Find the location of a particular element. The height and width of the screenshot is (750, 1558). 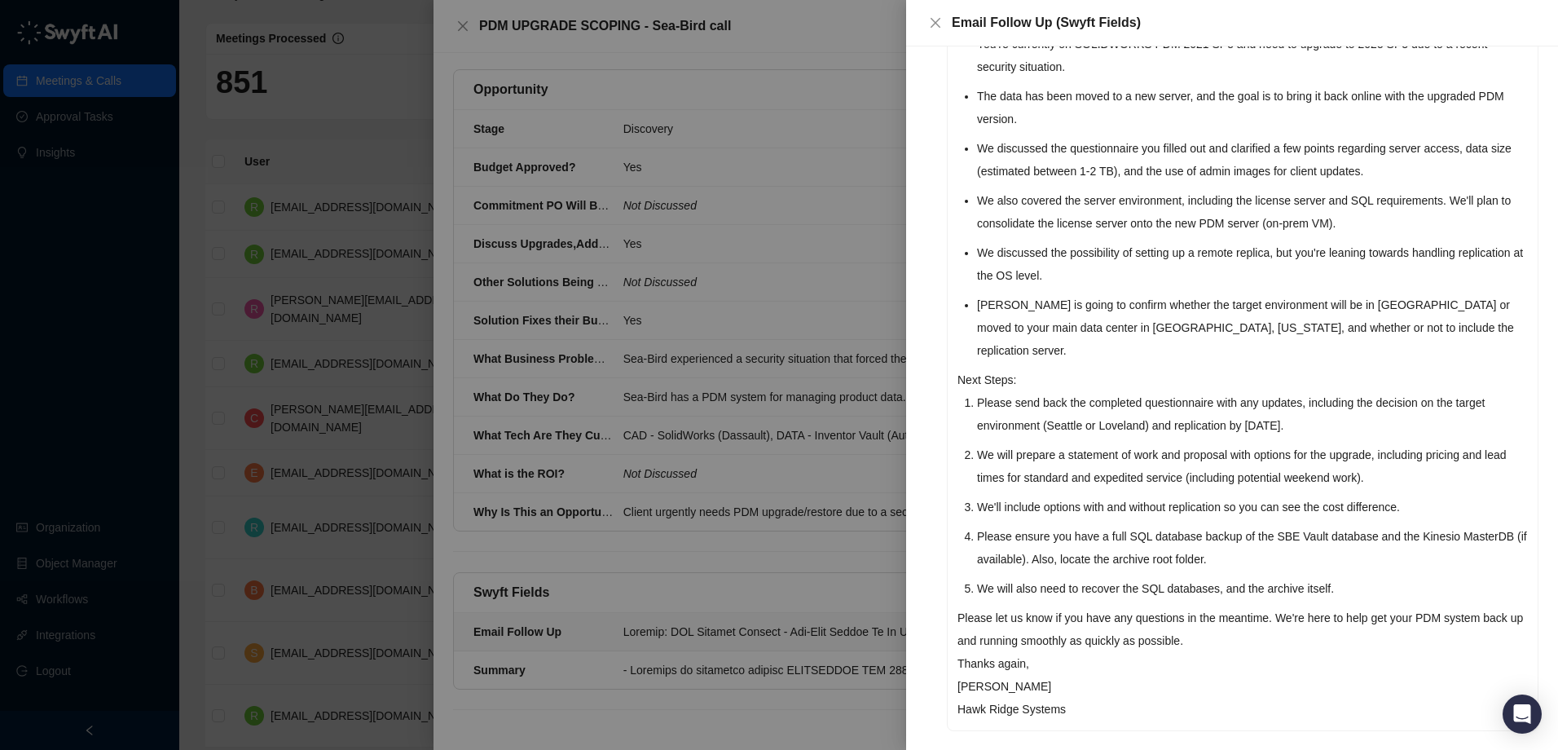

li: We discussed the possibility of setting up a remote replica, but you're leaning towards handling ... is located at coordinates (1253, 264).